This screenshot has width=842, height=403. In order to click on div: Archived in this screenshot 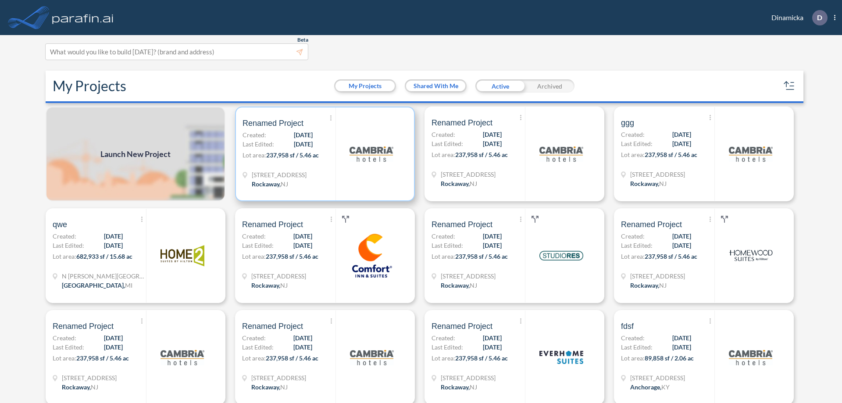, I will do `click(549, 86)`.